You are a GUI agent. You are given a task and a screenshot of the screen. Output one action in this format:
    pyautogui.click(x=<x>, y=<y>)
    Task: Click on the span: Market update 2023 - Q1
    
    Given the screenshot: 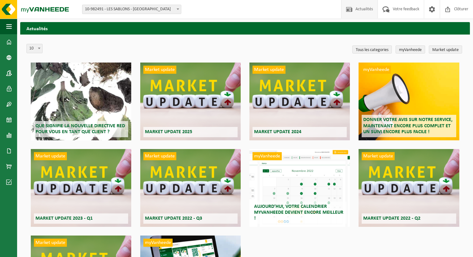 What is the action you would take?
    pyautogui.click(x=64, y=218)
    